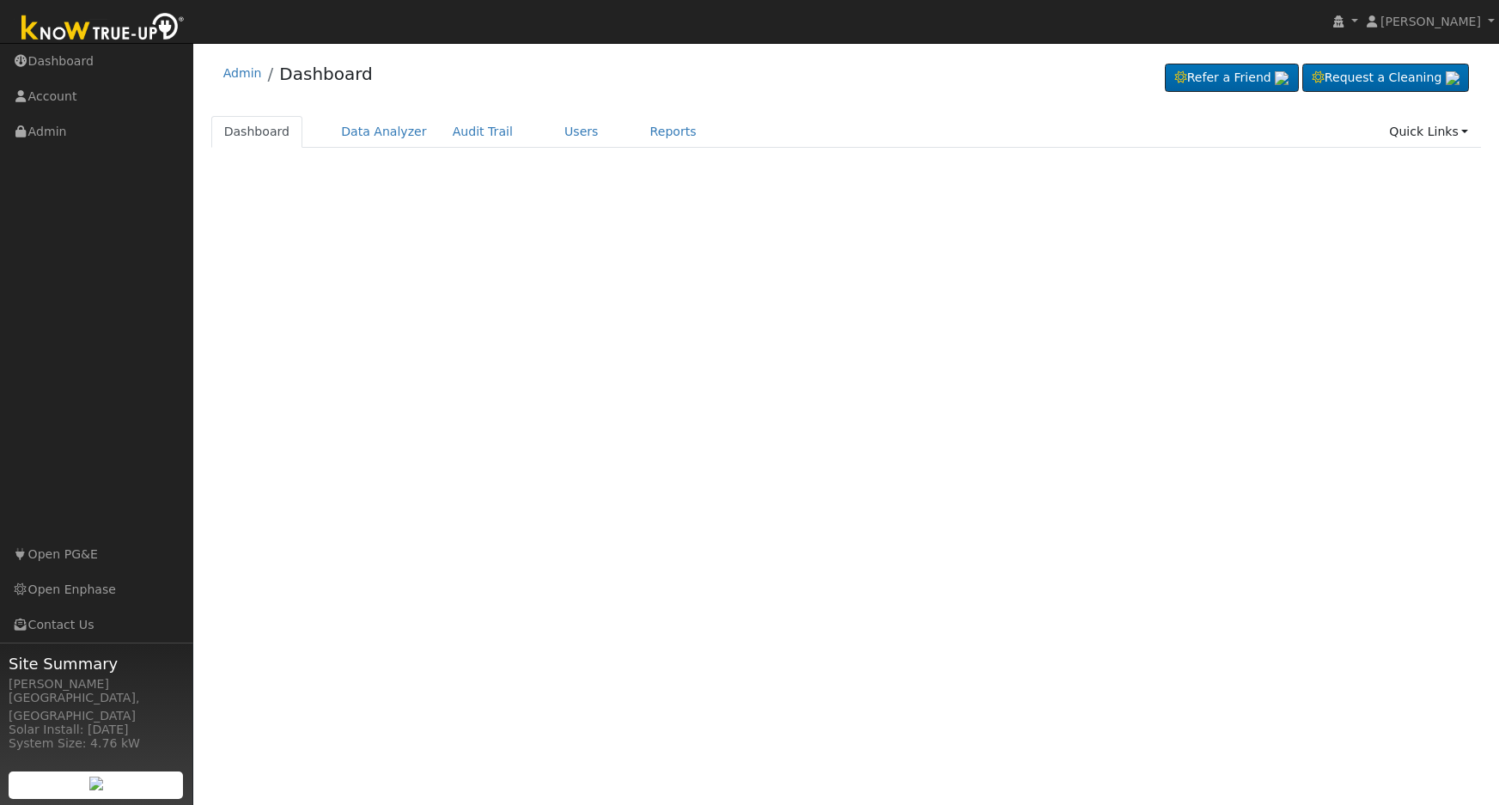 The height and width of the screenshot is (805, 1499). Describe the element at coordinates (384, 131) in the screenshot. I see `a: Data Analyzer` at that location.